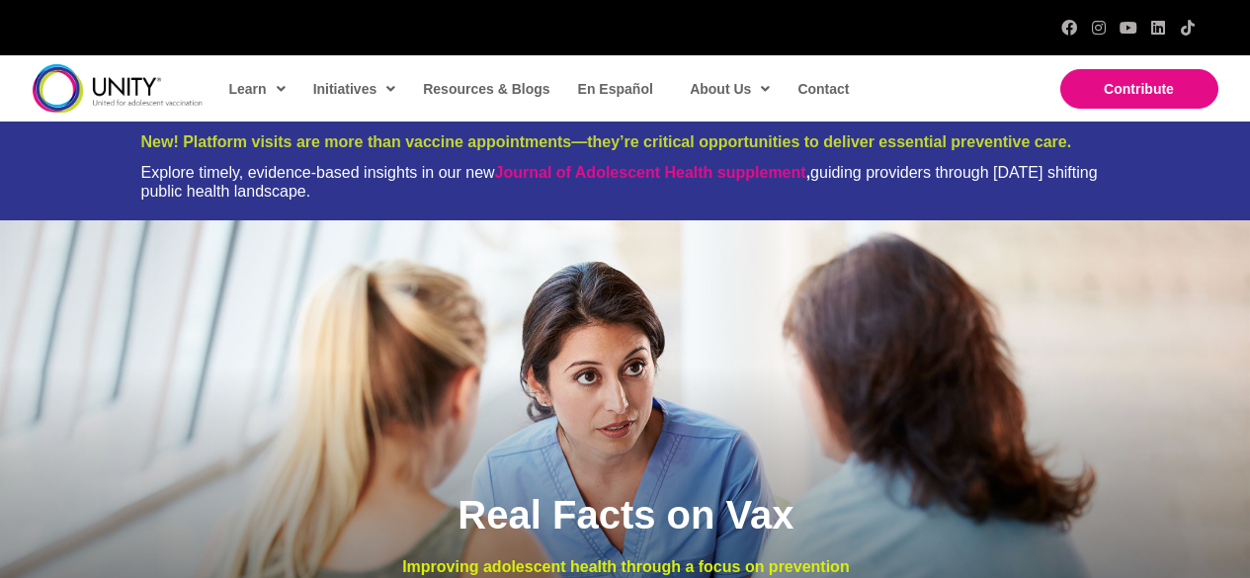  Describe the element at coordinates (1139, 89) in the screenshot. I see `a: Contribute` at that location.